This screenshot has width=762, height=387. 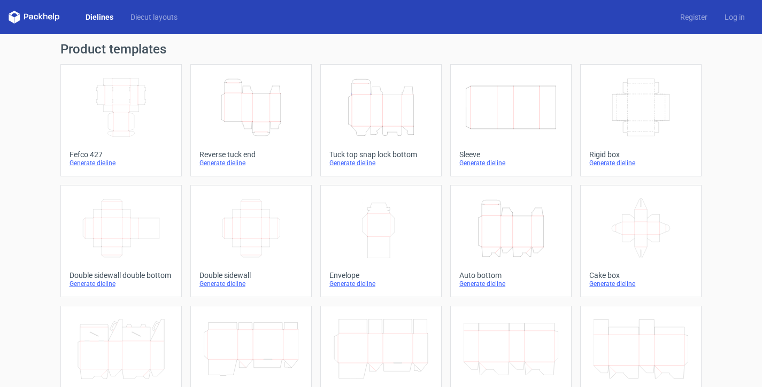 What do you see at coordinates (640, 275) in the screenshot?
I see `div: Cake box` at bounding box center [640, 275].